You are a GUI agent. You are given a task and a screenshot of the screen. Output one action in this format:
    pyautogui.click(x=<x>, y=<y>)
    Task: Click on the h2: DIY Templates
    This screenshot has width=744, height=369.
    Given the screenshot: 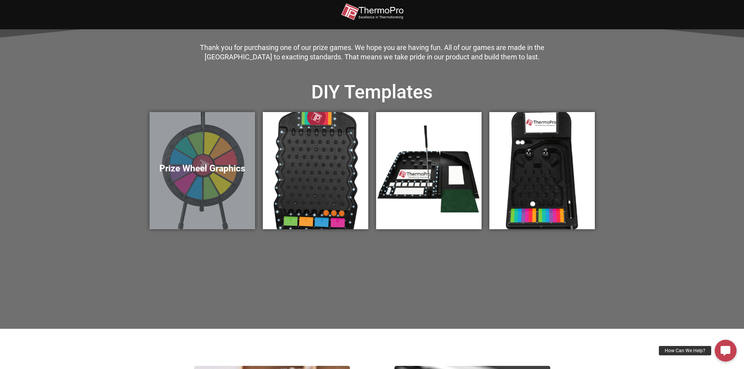 What is the action you would take?
    pyautogui.click(x=372, y=92)
    